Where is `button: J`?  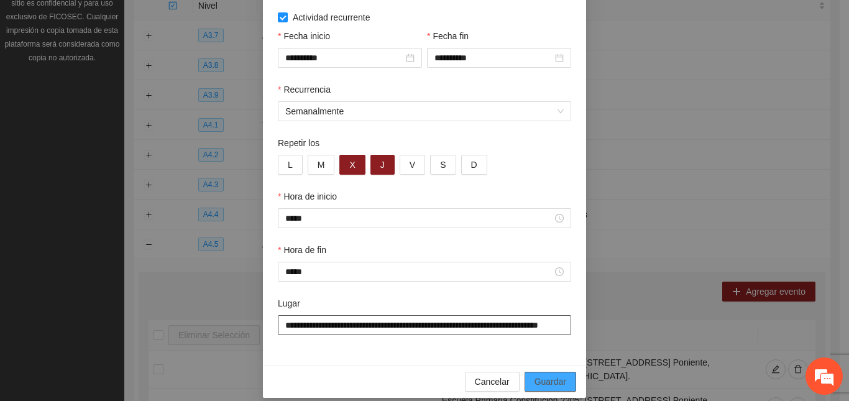 button: J is located at coordinates (382, 165).